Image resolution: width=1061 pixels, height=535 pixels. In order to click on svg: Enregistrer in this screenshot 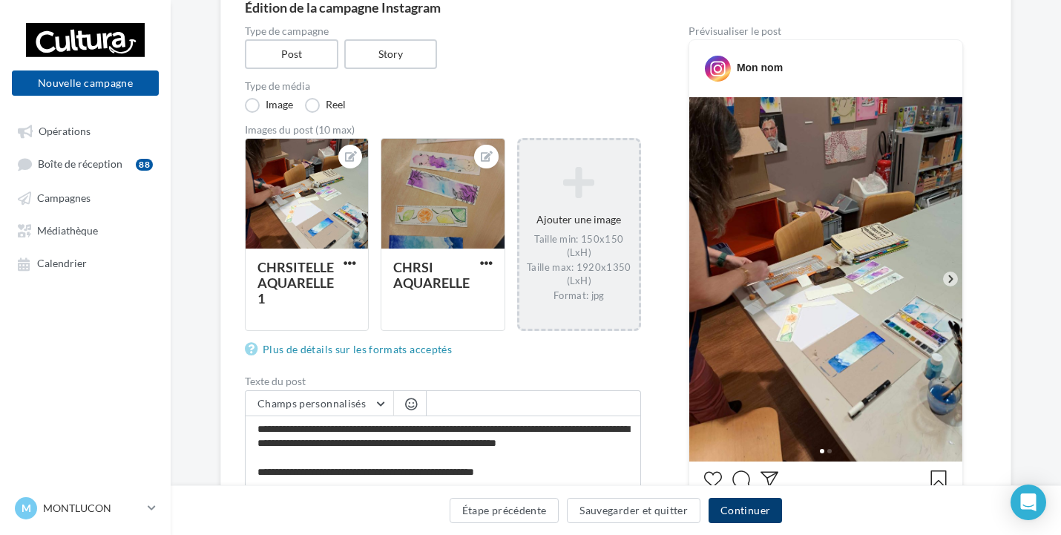, I will do `click(939, 479)`.